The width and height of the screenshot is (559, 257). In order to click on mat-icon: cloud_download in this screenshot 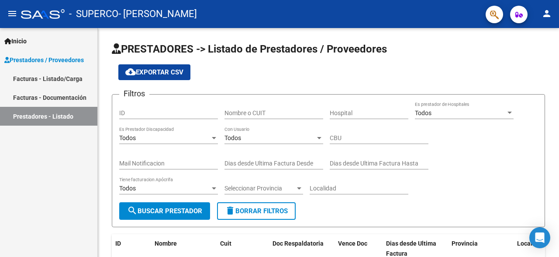, I will do `click(131, 72)`.